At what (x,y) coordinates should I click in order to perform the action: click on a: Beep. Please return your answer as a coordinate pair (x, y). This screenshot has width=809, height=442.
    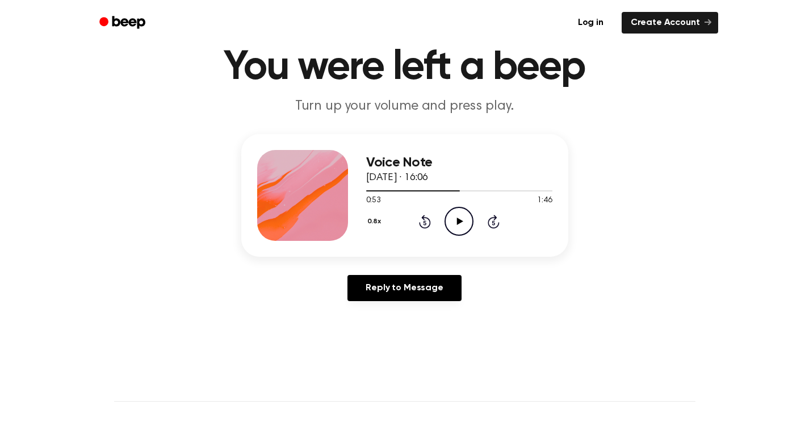
    Looking at the image, I should click on (123, 23).